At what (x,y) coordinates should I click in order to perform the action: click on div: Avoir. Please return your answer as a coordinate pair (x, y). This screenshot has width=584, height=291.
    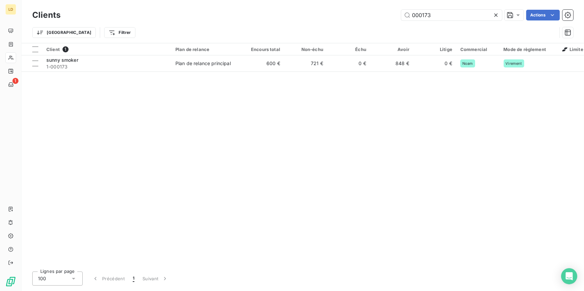
    Looking at the image, I should click on (392, 49).